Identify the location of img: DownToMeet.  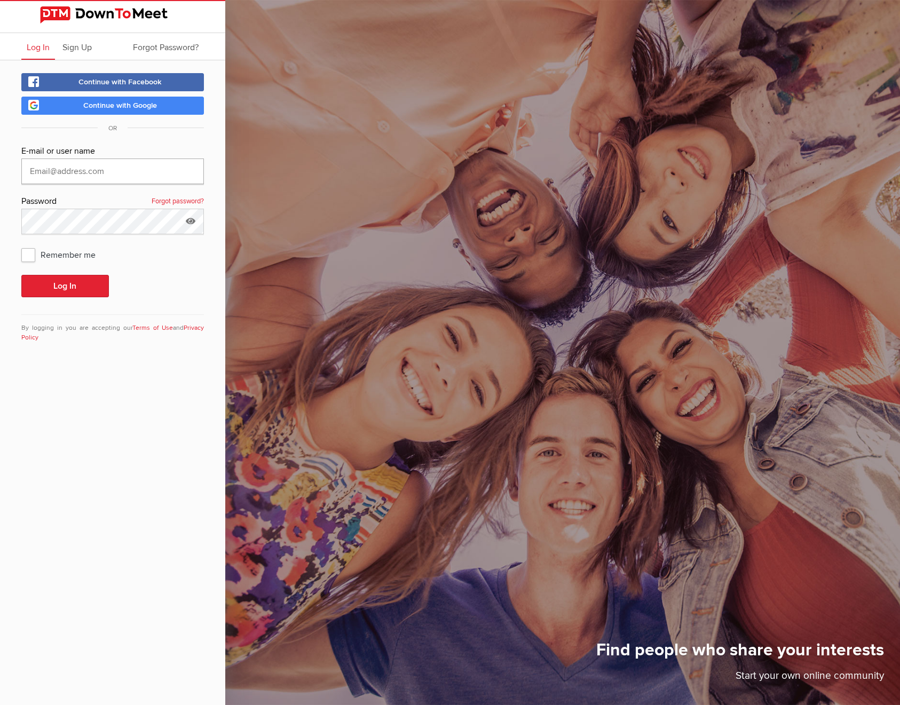
(113, 15).